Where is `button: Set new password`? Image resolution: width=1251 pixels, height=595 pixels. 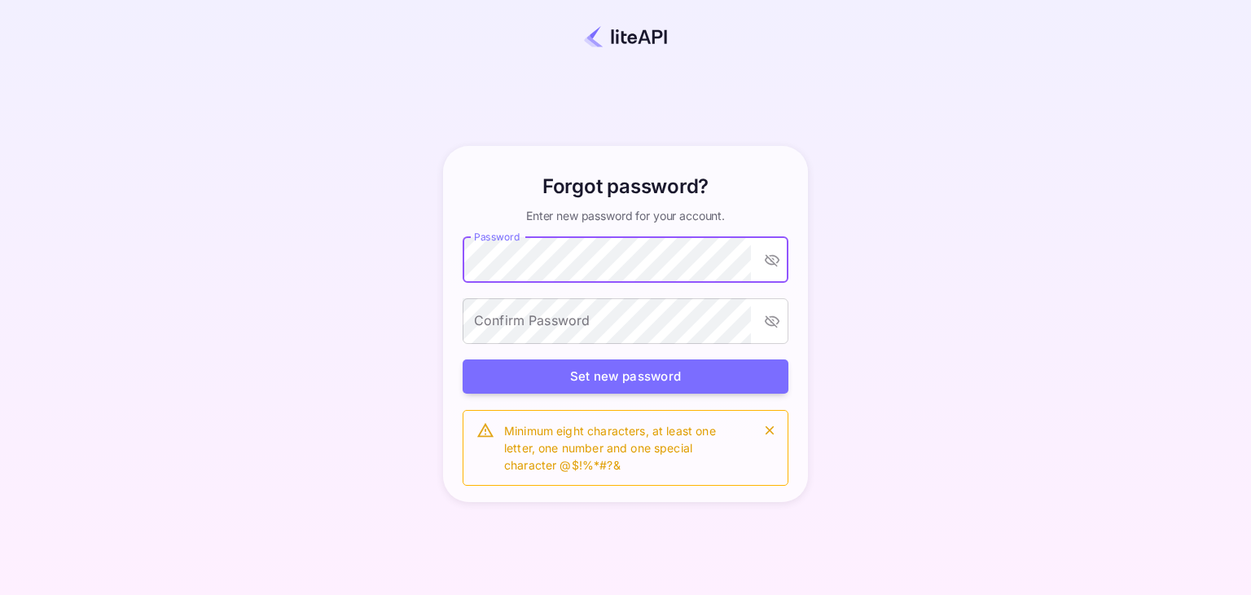
button: Set new password is located at coordinates (625, 376).